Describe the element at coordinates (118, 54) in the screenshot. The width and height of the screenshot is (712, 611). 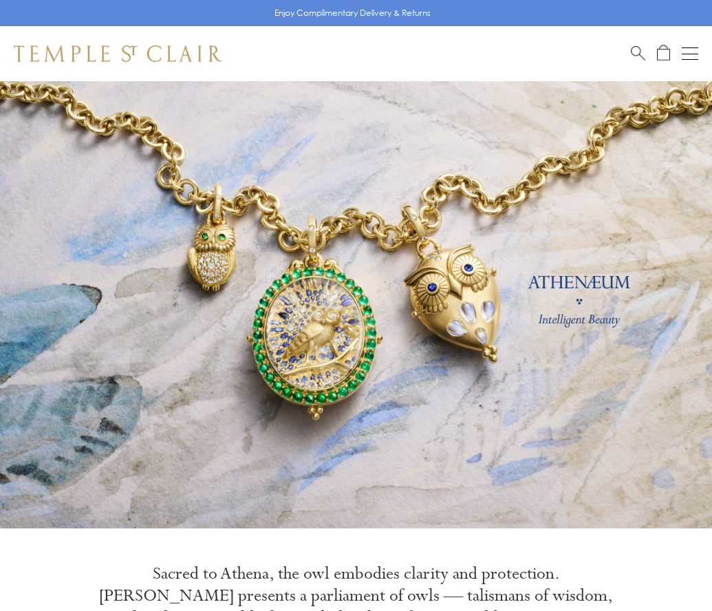
I see `img: Temple St. Clair` at that location.